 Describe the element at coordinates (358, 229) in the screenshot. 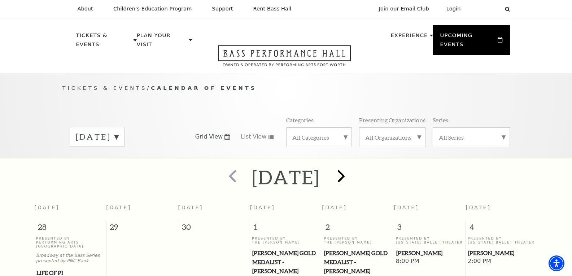

I see `span: 2` at that location.